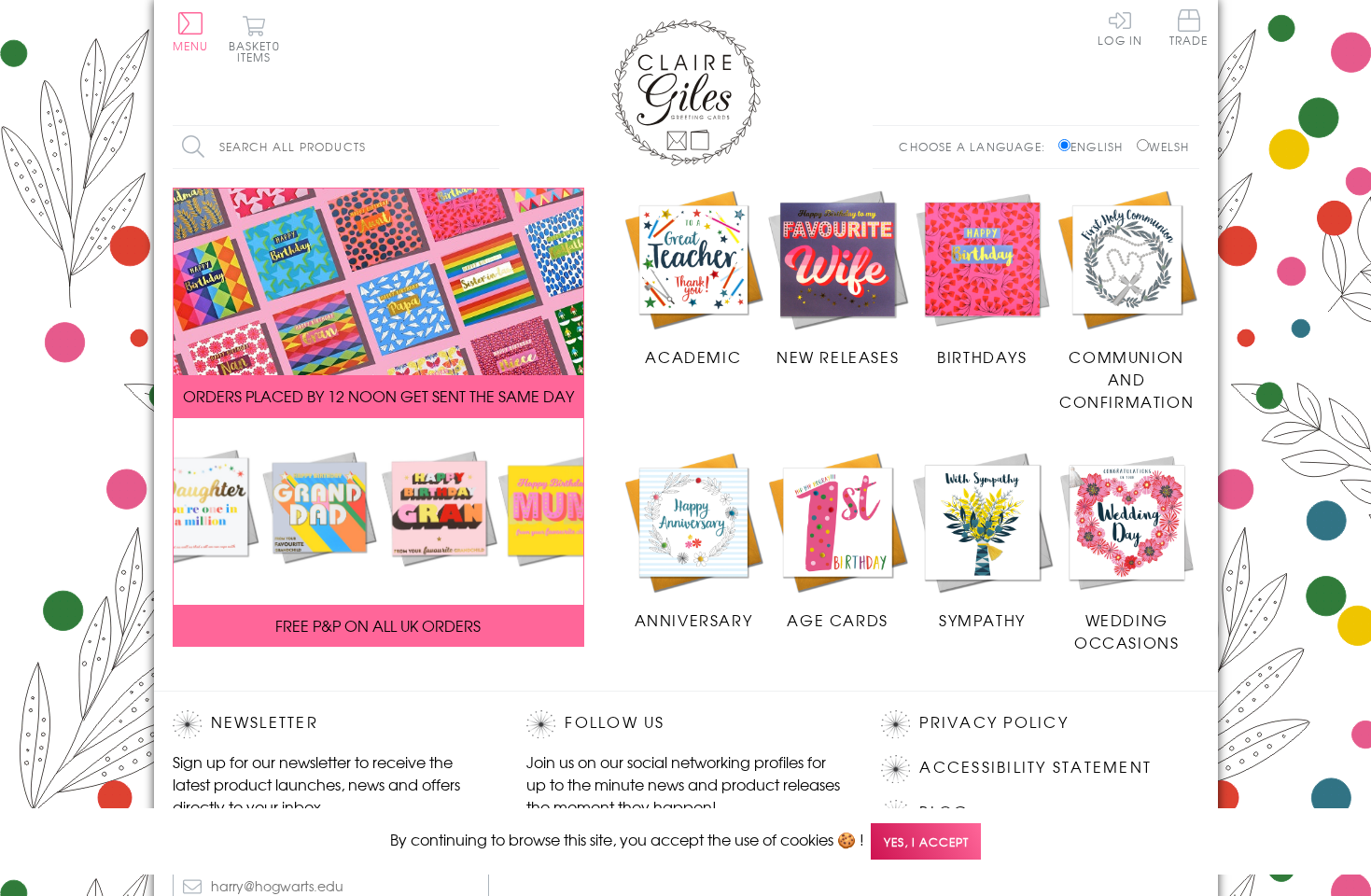  Describe the element at coordinates (258, 51) in the screenshot. I see `span: 0 items` at that location.